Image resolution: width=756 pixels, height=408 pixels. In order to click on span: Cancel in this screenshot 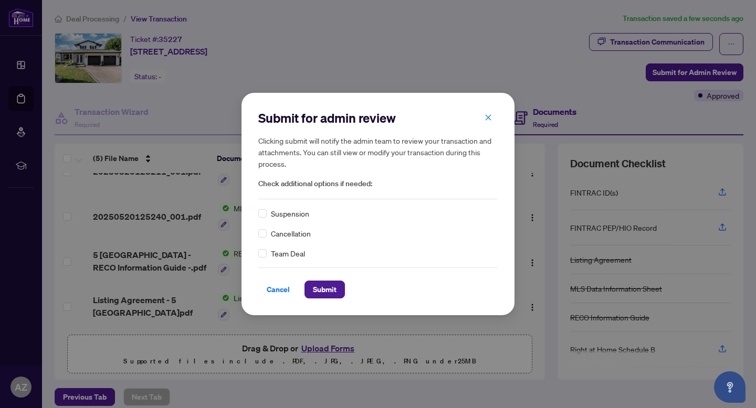, I will do `click(278, 290)`.